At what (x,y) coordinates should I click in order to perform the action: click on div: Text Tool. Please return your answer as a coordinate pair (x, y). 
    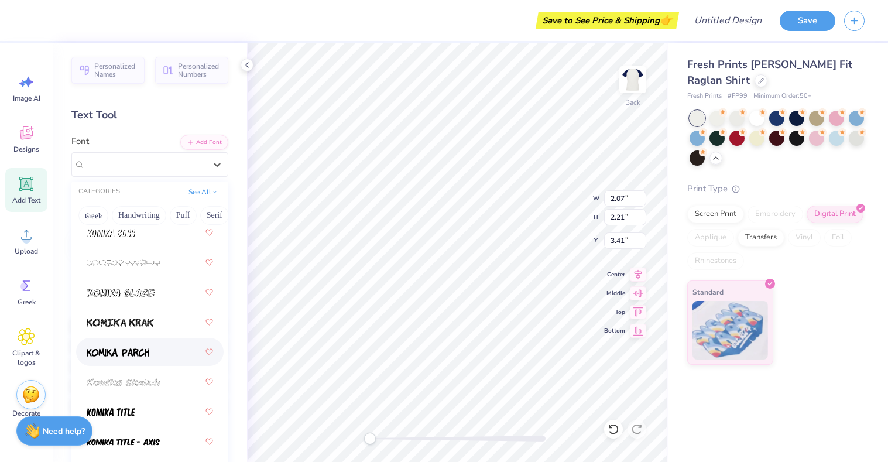
    Looking at the image, I should click on (150, 115).